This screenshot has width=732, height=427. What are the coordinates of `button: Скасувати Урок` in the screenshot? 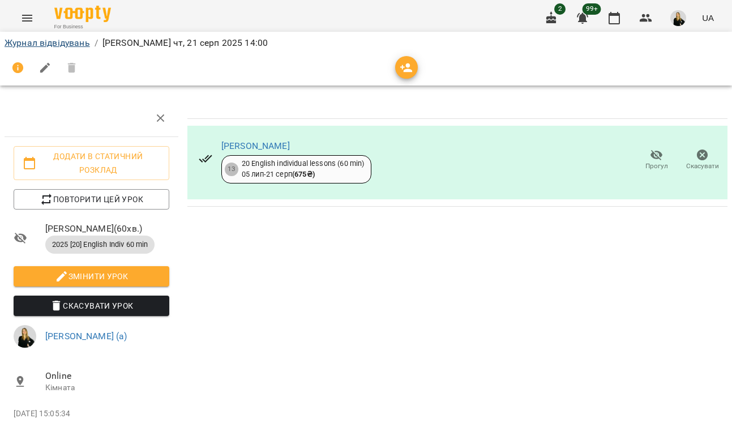 It's located at (91, 306).